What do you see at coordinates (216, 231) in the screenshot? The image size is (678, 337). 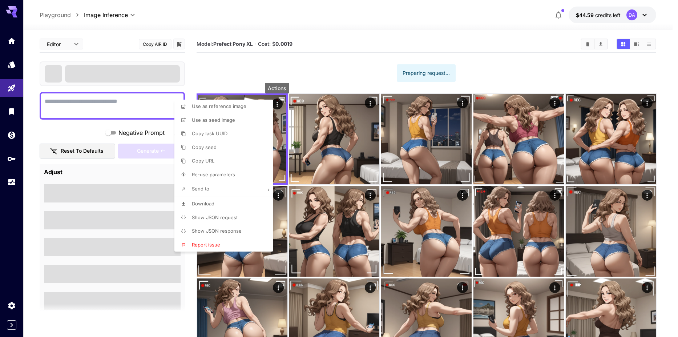 I see `span: Show JSON response` at bounding box center [216, 231].